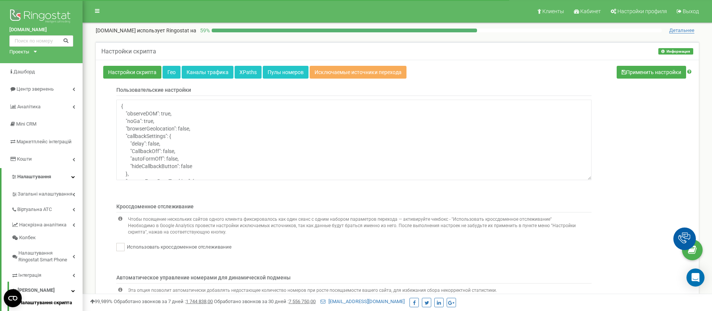 The height and width of the screenshot is (311, 712). I want to click on p: Эта опция позволит автоматически добавлять недостающее количество номеров при росте посещаемости ..., so click(312, 290).